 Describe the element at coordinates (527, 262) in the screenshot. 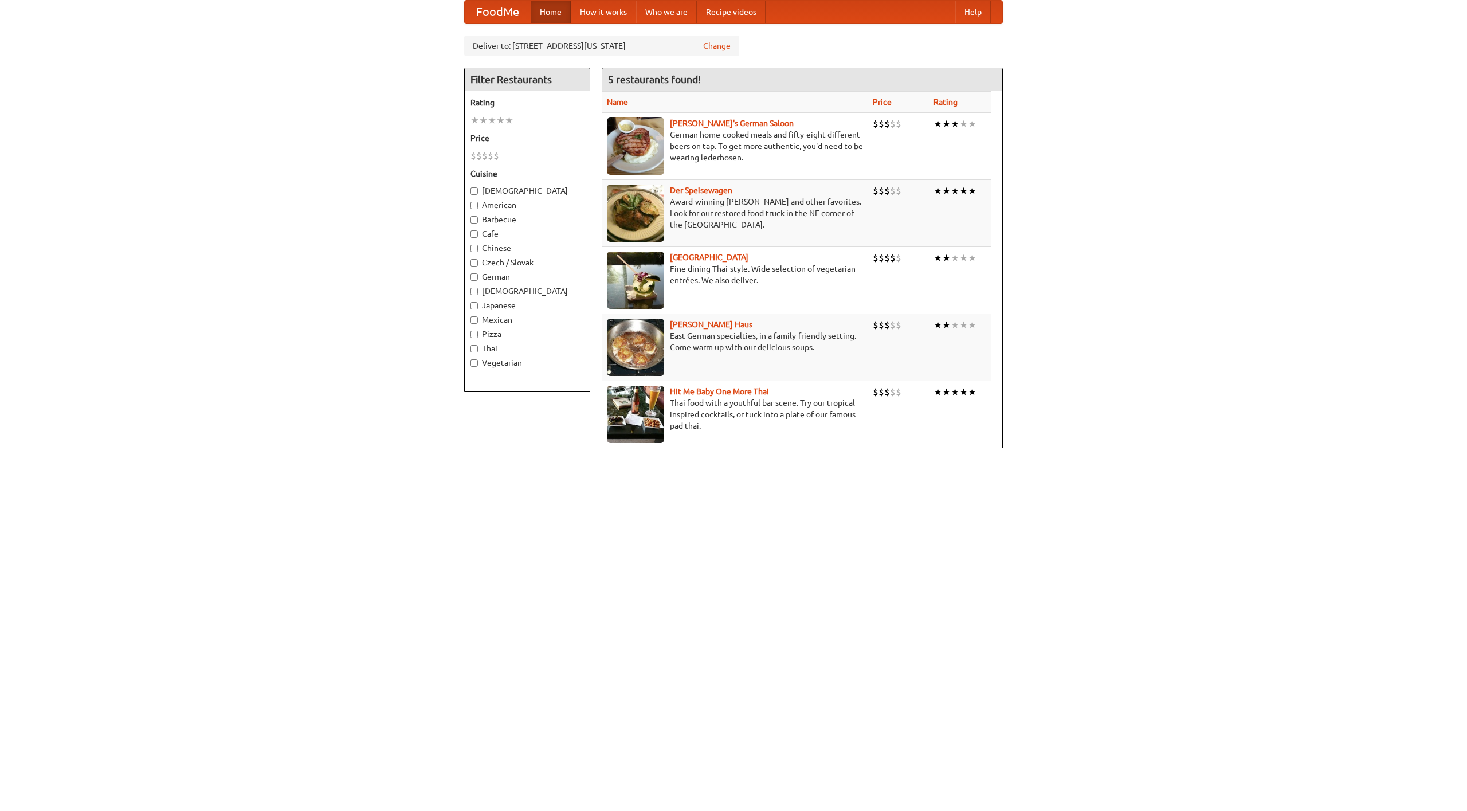

I see `label: Czech / Slovak` at that location.